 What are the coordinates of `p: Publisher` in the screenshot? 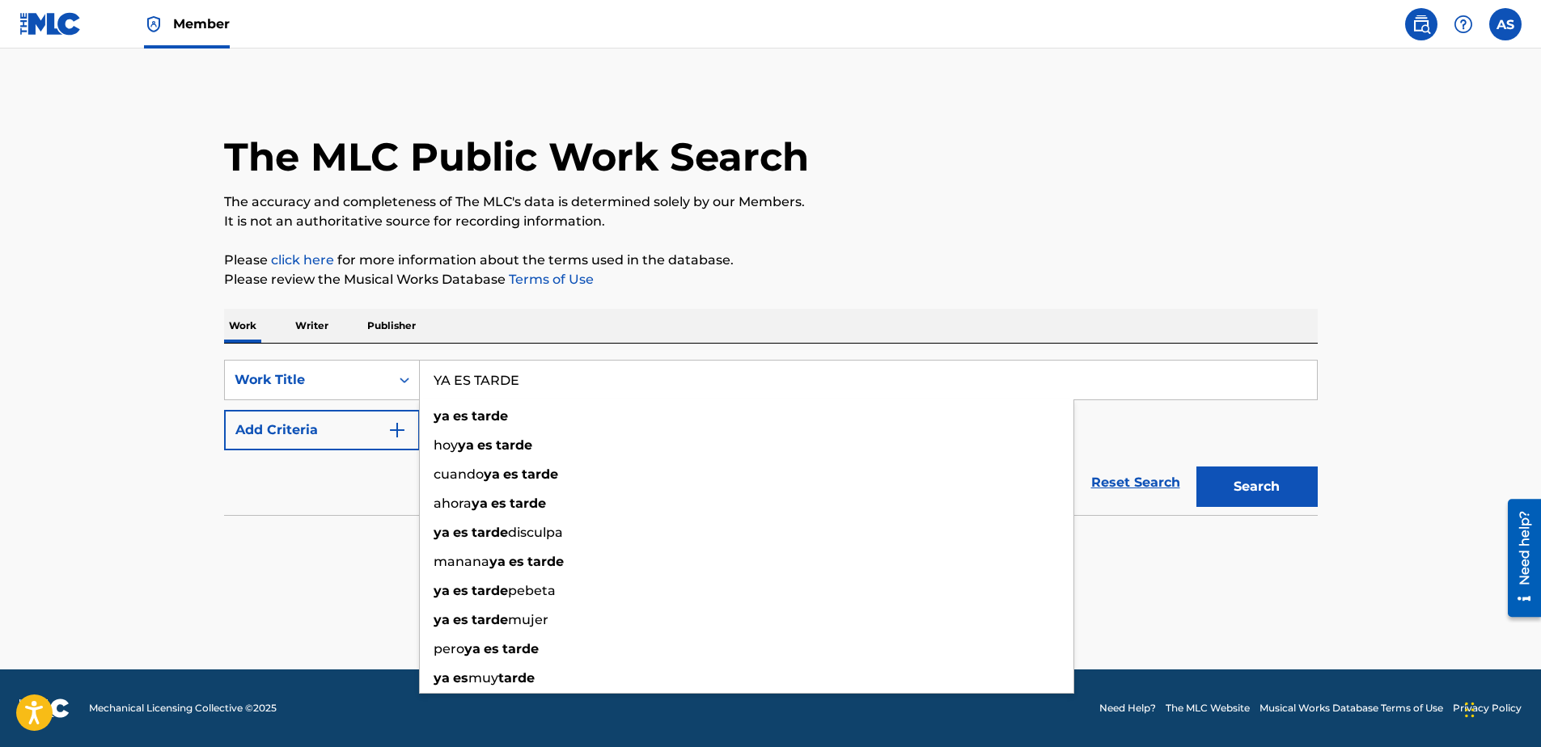 It's located at (391, 326).